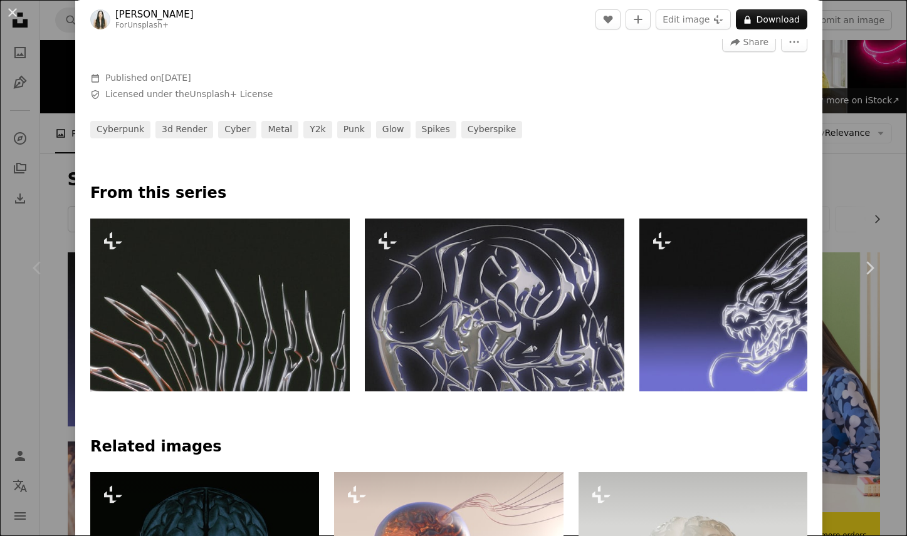  Describe the element at coordinates (693, 19) in the screenshot. I see `button: Edit image` at that location.